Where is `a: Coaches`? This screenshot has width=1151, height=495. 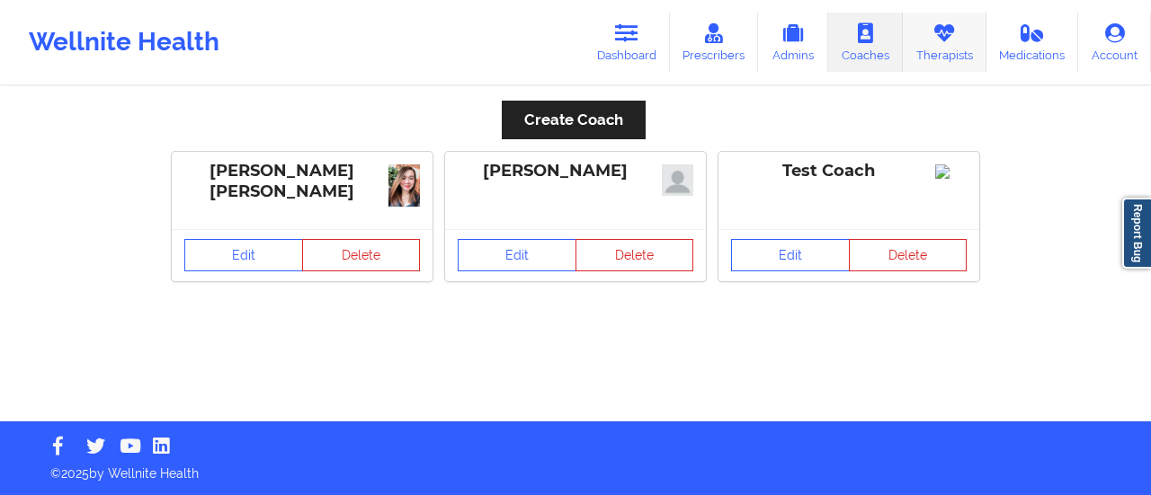
a: Coaches is located at coordinates (865, 42).